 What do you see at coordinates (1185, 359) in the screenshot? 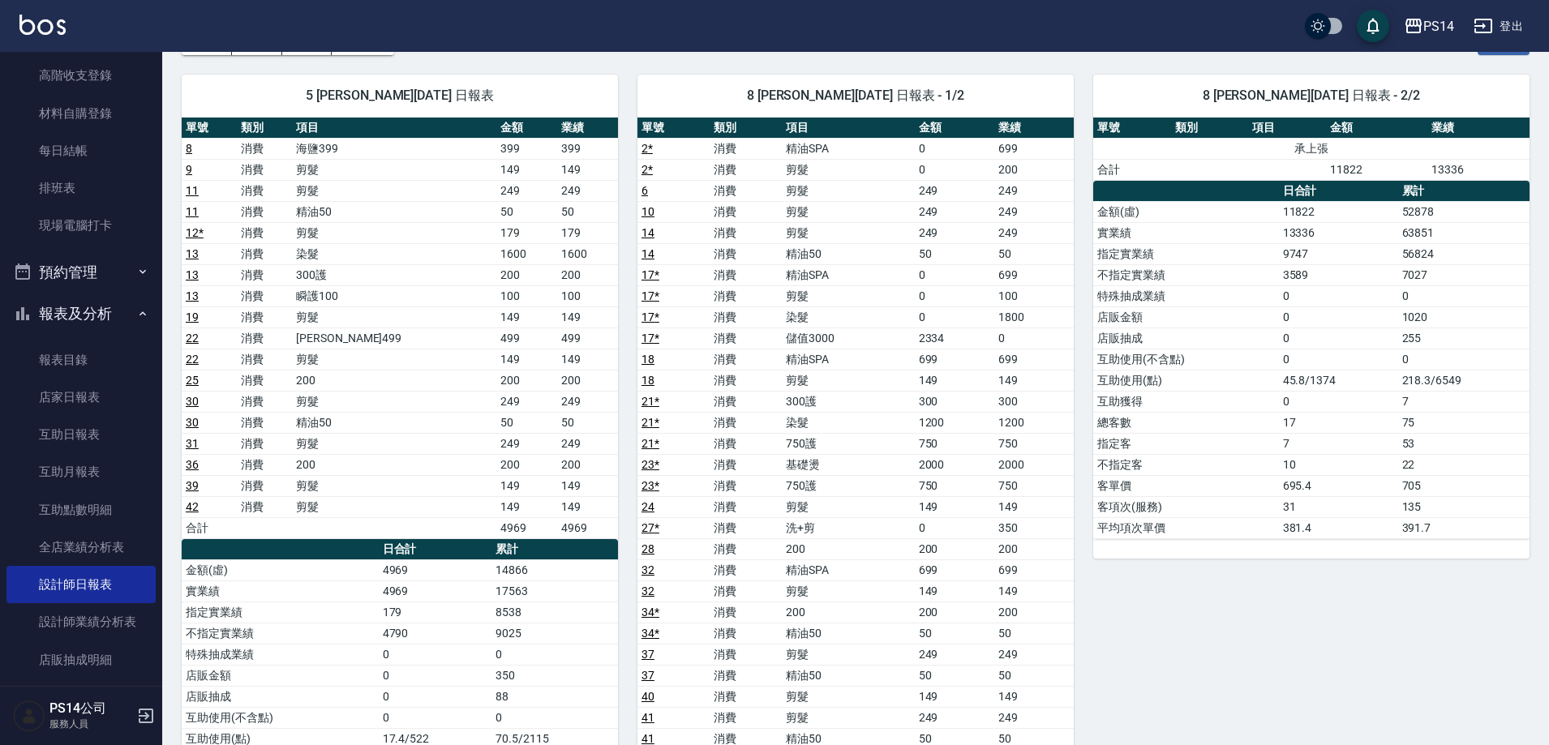
I see `td: 互助使用(不含點)` at bounding box center [1185, 359].